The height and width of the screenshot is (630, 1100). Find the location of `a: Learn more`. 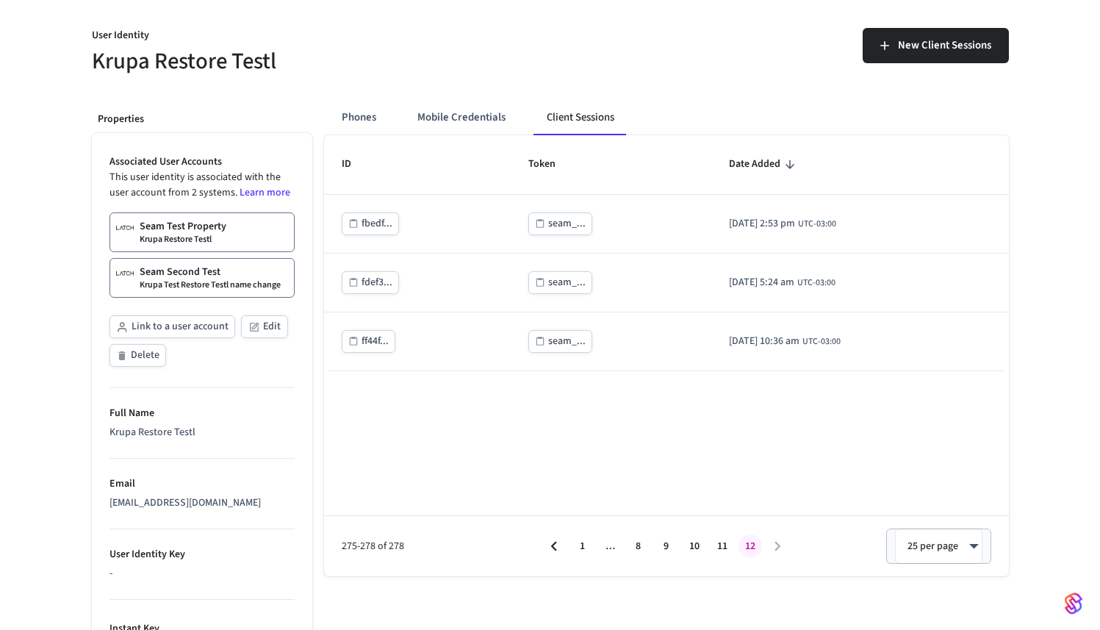

a: Learn more is located at coordinates (265, 193).